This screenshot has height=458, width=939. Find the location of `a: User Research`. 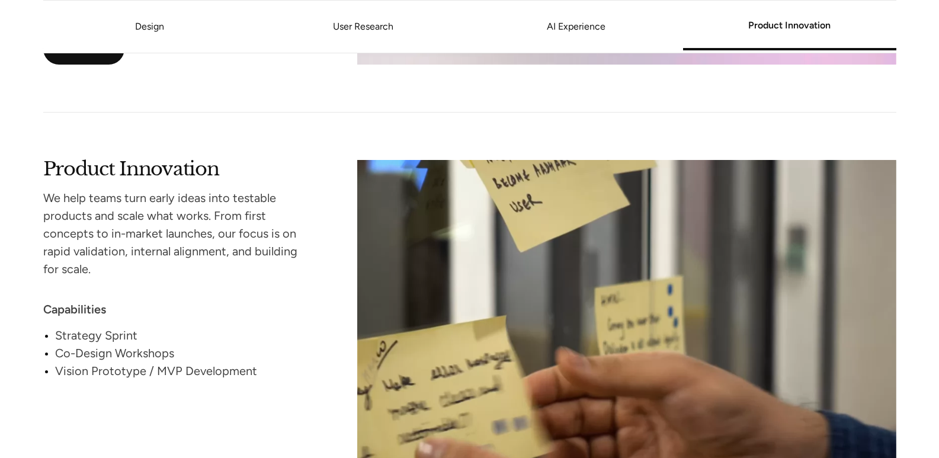

a: User Research is located at coordinates (363, 27).